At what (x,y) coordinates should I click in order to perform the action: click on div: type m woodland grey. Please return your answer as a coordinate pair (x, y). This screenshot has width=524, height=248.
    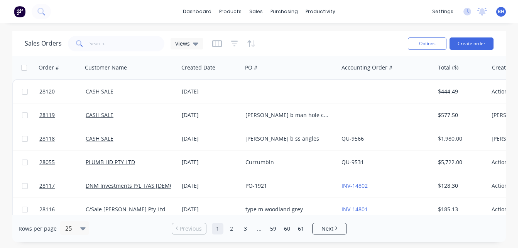
    Looking at the image, I should click on (288, 209).